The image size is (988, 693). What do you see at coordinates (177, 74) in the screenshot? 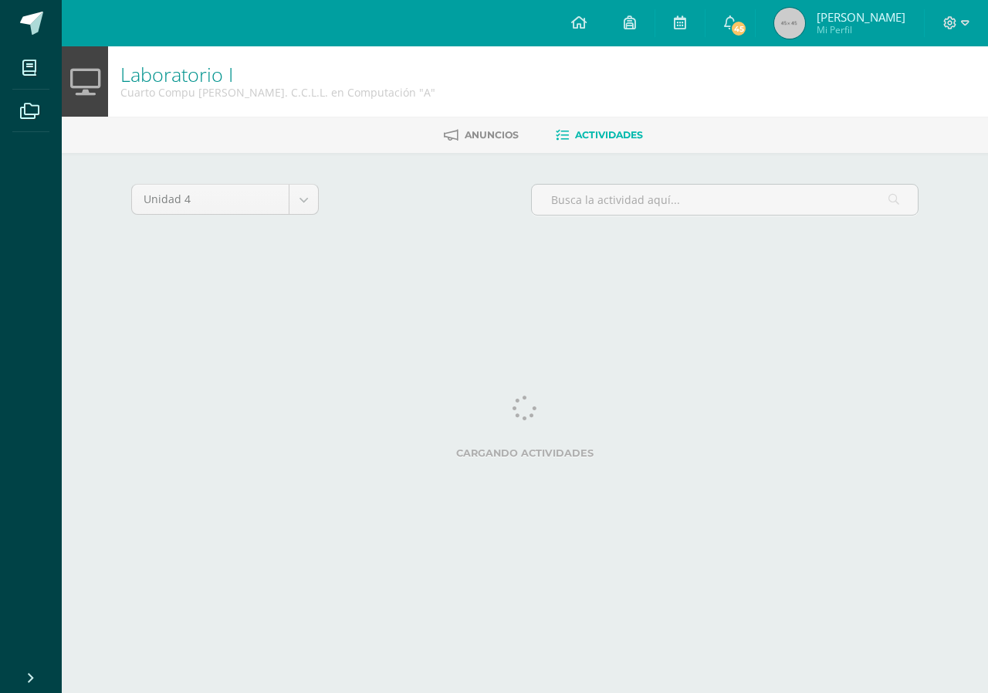
I see `a: Laboratorio I` at bounding box center [177, 74].